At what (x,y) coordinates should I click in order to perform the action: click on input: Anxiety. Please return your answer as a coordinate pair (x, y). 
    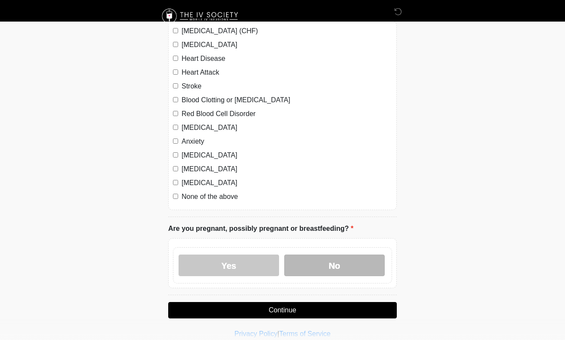
    Looking at the image, I should click on (176, 141).